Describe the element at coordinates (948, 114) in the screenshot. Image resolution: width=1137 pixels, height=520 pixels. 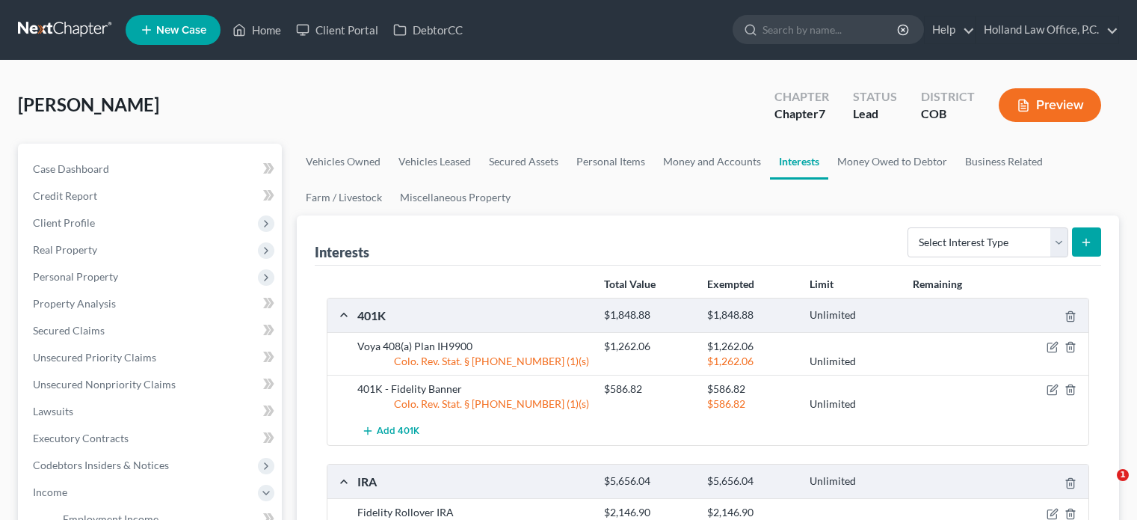
I see `div: COB` at that location.